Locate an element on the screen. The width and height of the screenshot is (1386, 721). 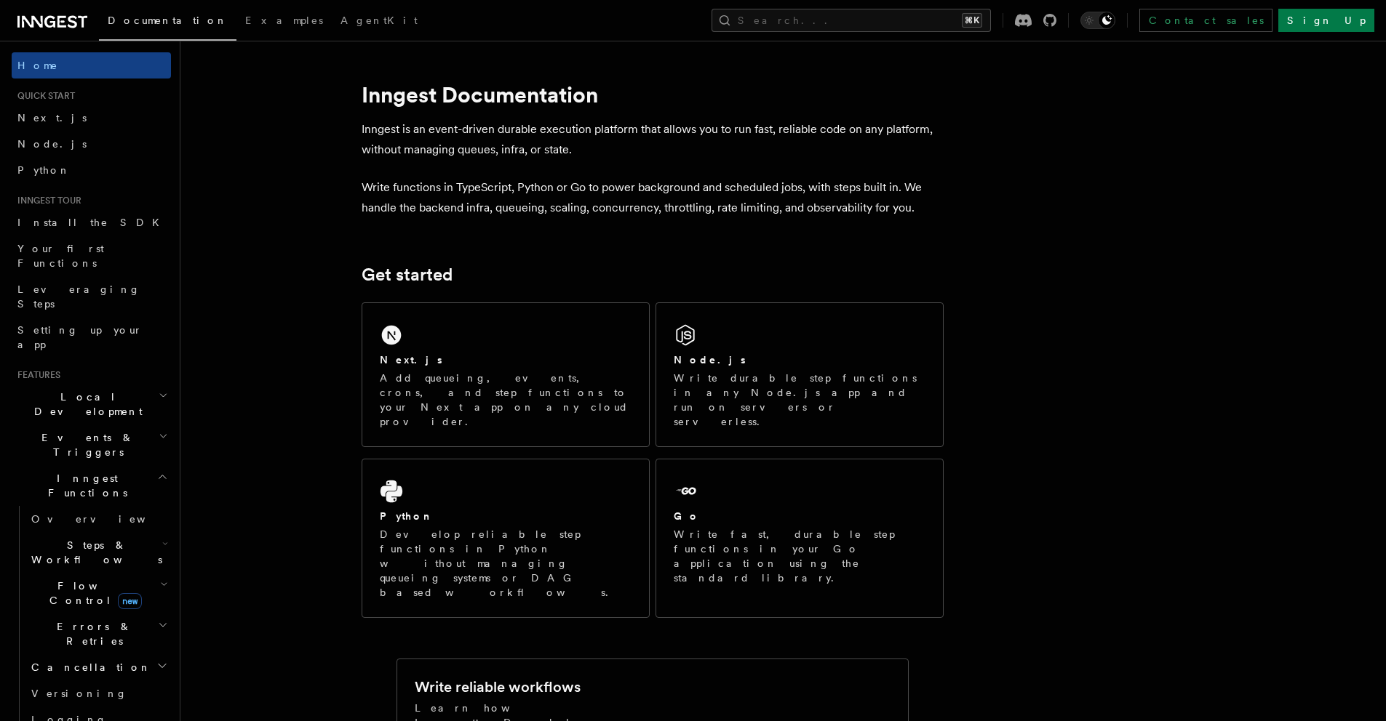
h2: Python is located at coordinates (407, 516).